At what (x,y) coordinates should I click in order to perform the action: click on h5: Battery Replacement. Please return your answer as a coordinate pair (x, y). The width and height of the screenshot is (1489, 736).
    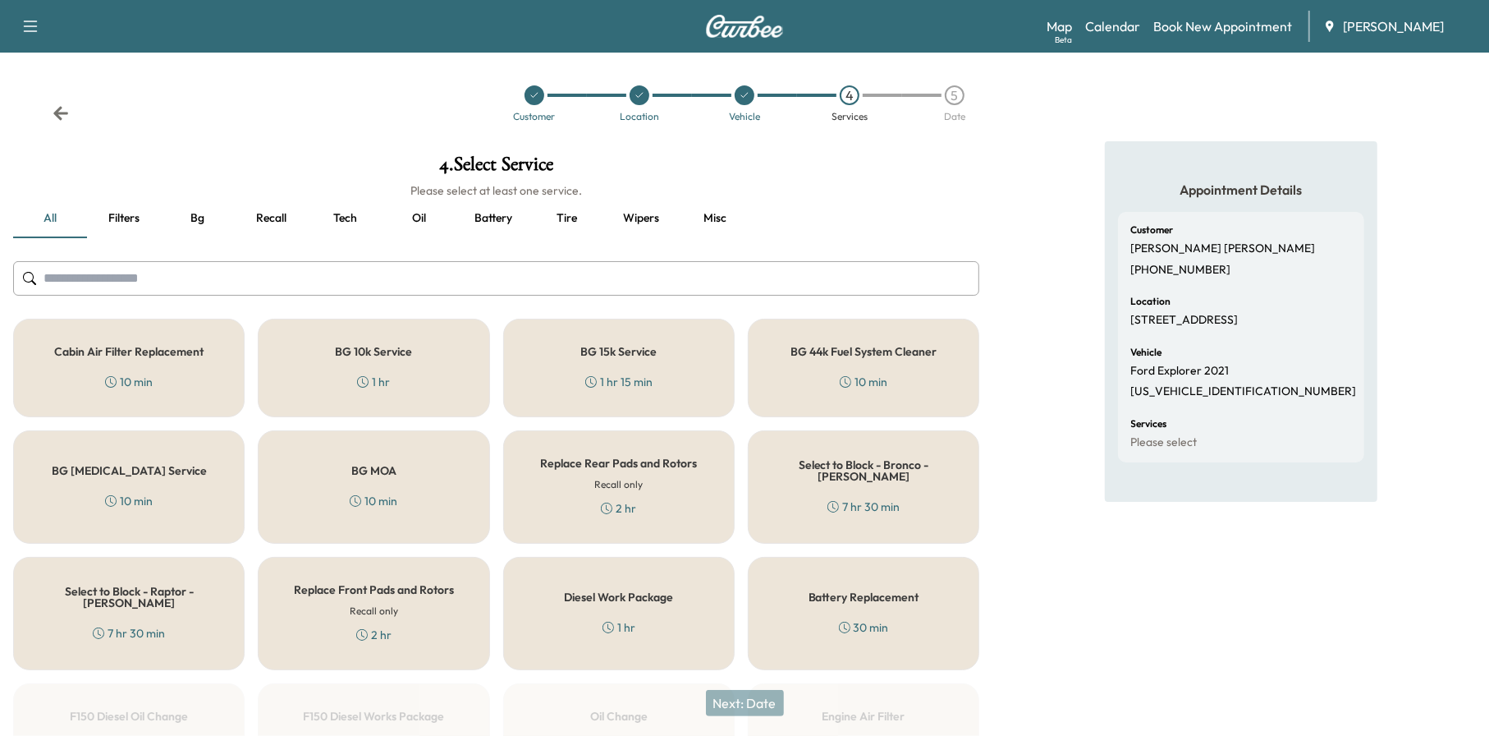
    Looking at the image, I should click on (864, 597).